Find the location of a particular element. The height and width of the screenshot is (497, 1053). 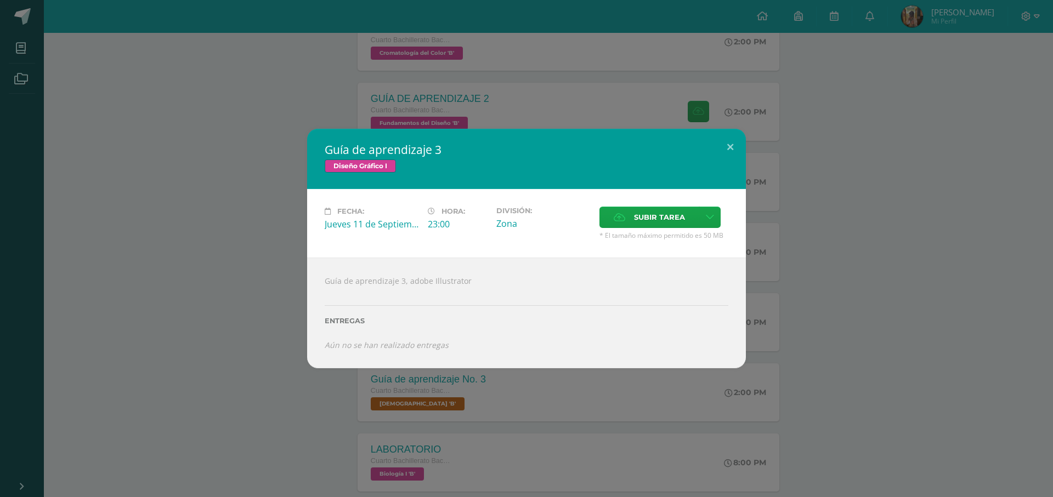

label: División: is located at coordinates (543, 211).